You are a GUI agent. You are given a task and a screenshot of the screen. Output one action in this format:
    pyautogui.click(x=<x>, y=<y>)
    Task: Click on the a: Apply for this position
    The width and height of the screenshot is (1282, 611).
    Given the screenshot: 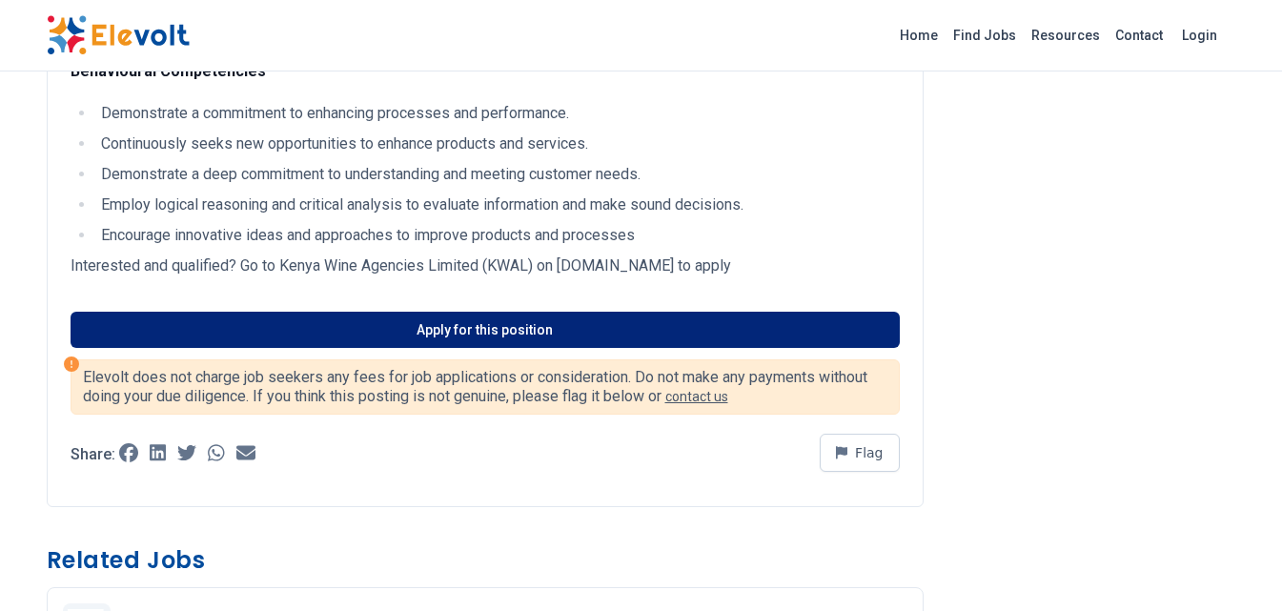 What is the action you would take?
    pyautogui.click(x=485, y=330)
    